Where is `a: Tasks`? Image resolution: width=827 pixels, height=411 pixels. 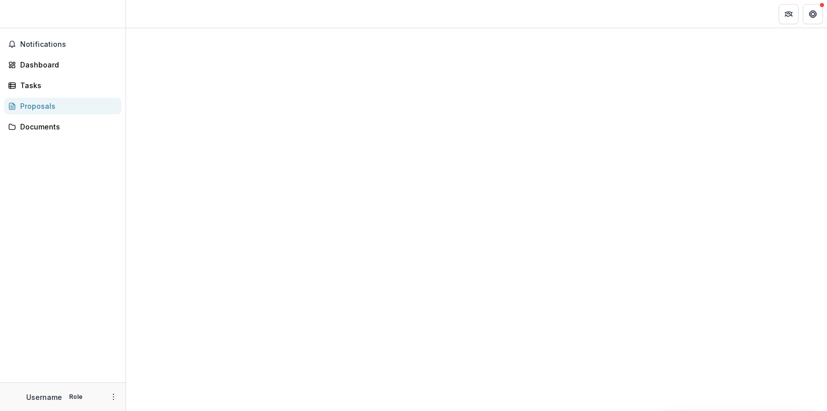
a: Tasks is located at coordinates (63, 85).